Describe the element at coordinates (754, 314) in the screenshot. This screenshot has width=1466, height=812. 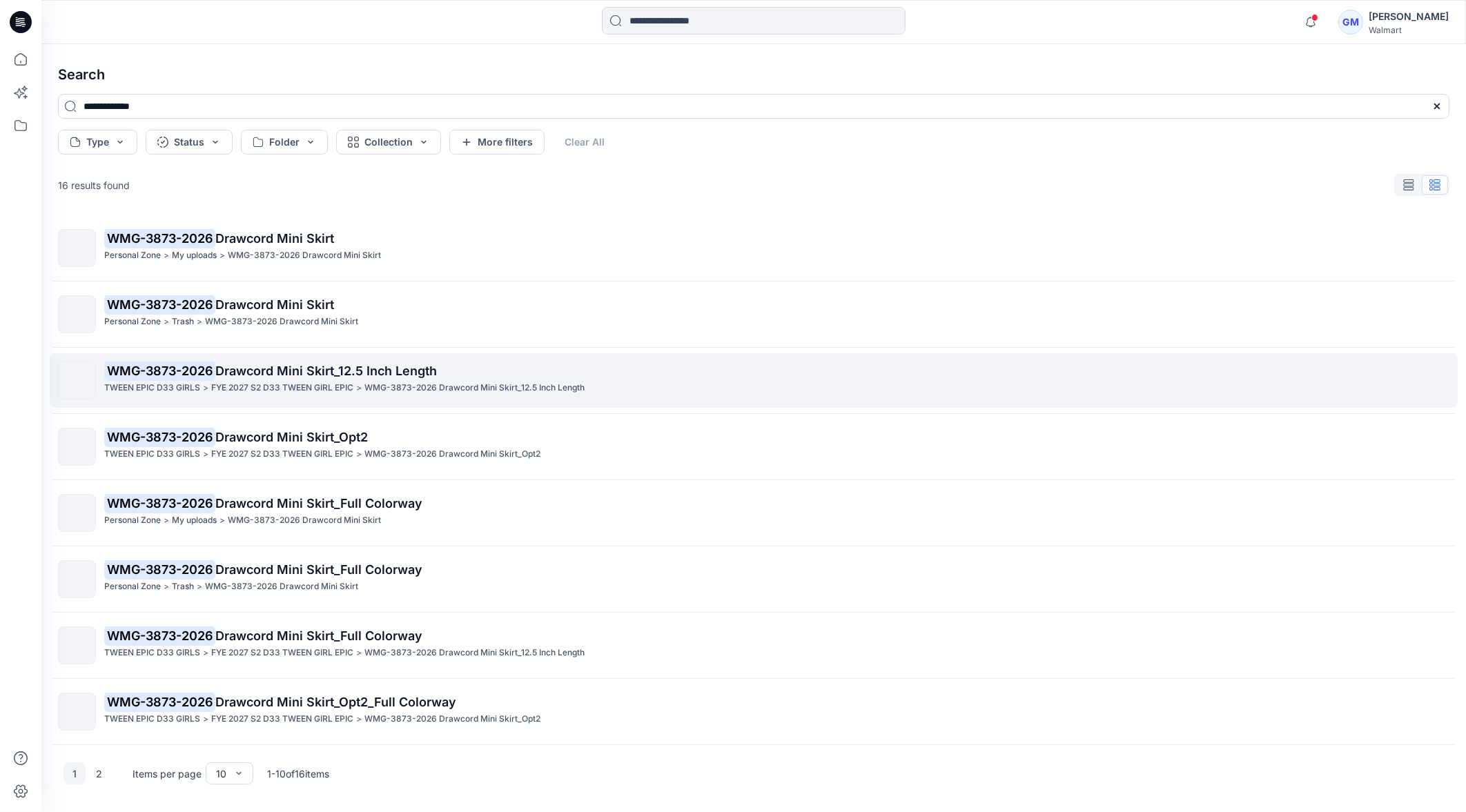
I see `a: WMG-3873-2026Drawcord Mini SkirtPersonal Zone>Trash>WMG-3873-2026 Drawcord Mini Skirt` at that location.